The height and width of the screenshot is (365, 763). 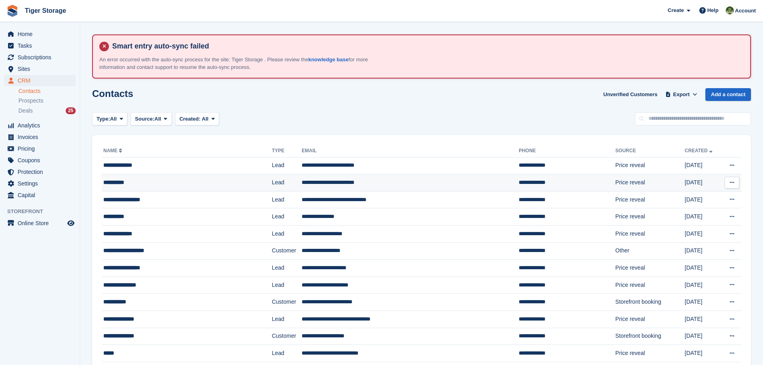 What do you see at coordinates (728, 95) in the screenshot?
I see `a: Add a contact` at bounding box center [728, 95].